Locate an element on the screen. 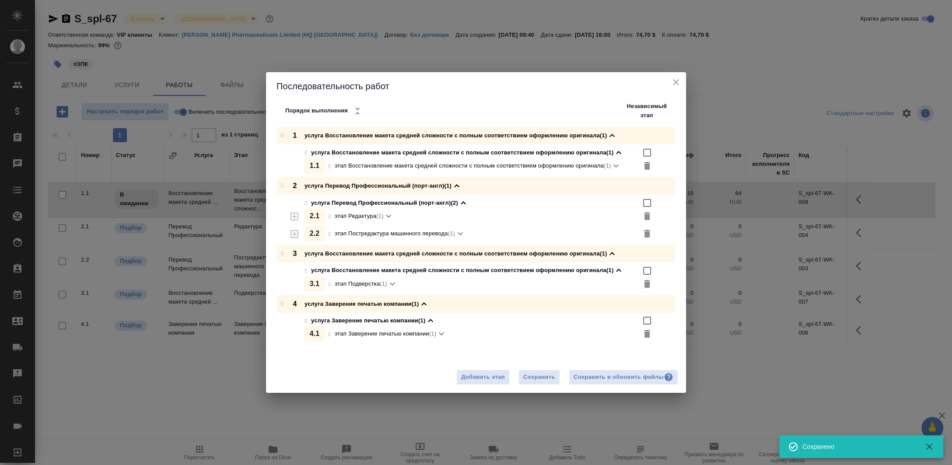  div: услуга Перевод Профессиональный (порт-англ) (2) is located at coordinates (390, 203).